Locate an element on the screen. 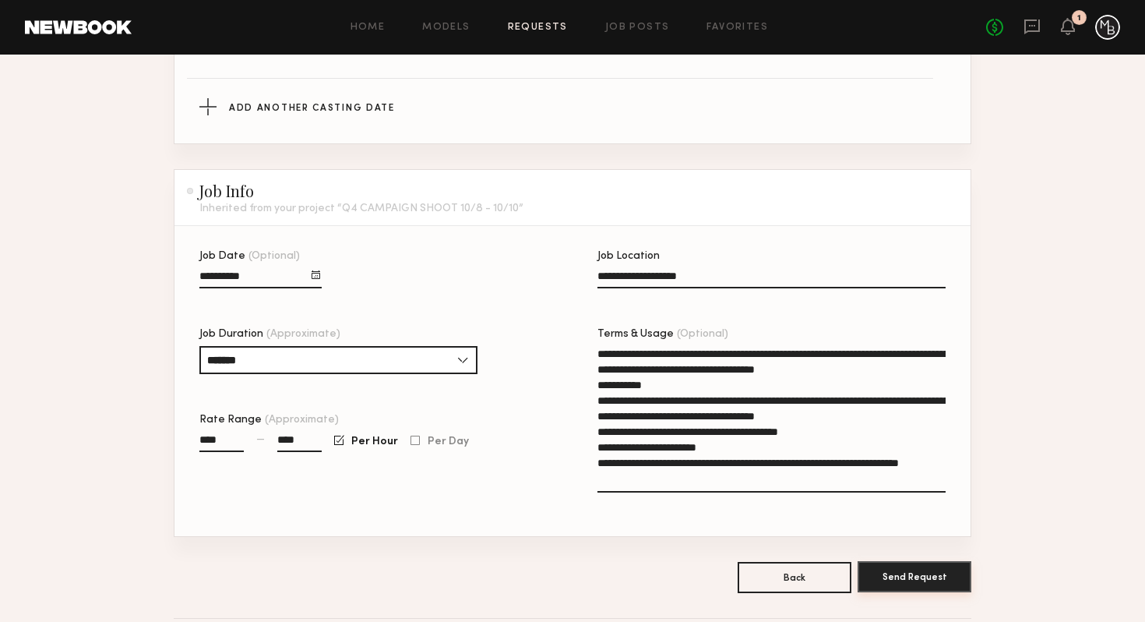 The width and height of the screenshot is (1145, 622). span: Per Hour is located at coordinates (375, 442).